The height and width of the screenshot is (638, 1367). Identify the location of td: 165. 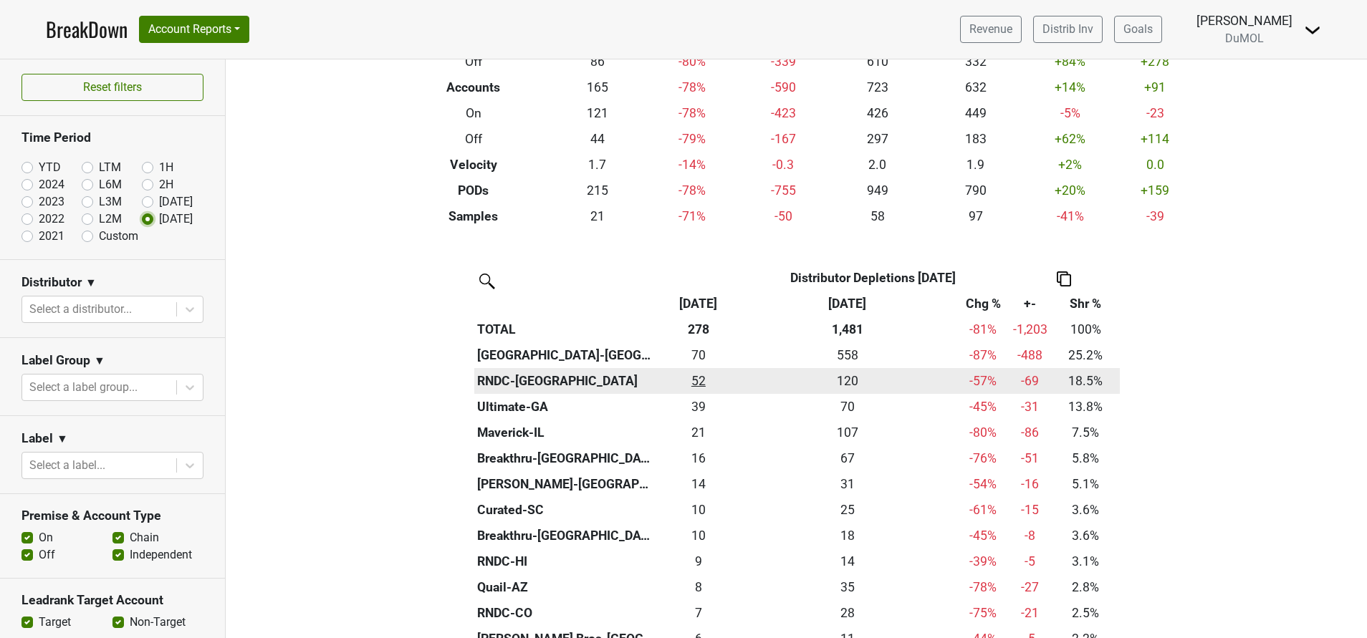
(597, 87).